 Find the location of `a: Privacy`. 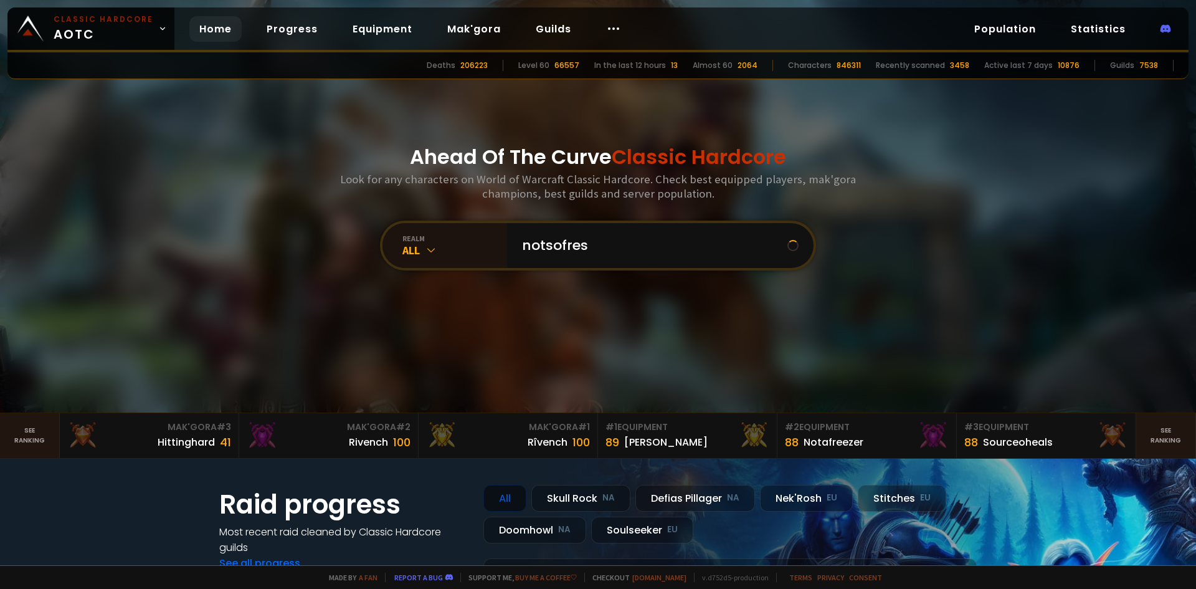

a: Privacy is located at coordinates (830, 577).